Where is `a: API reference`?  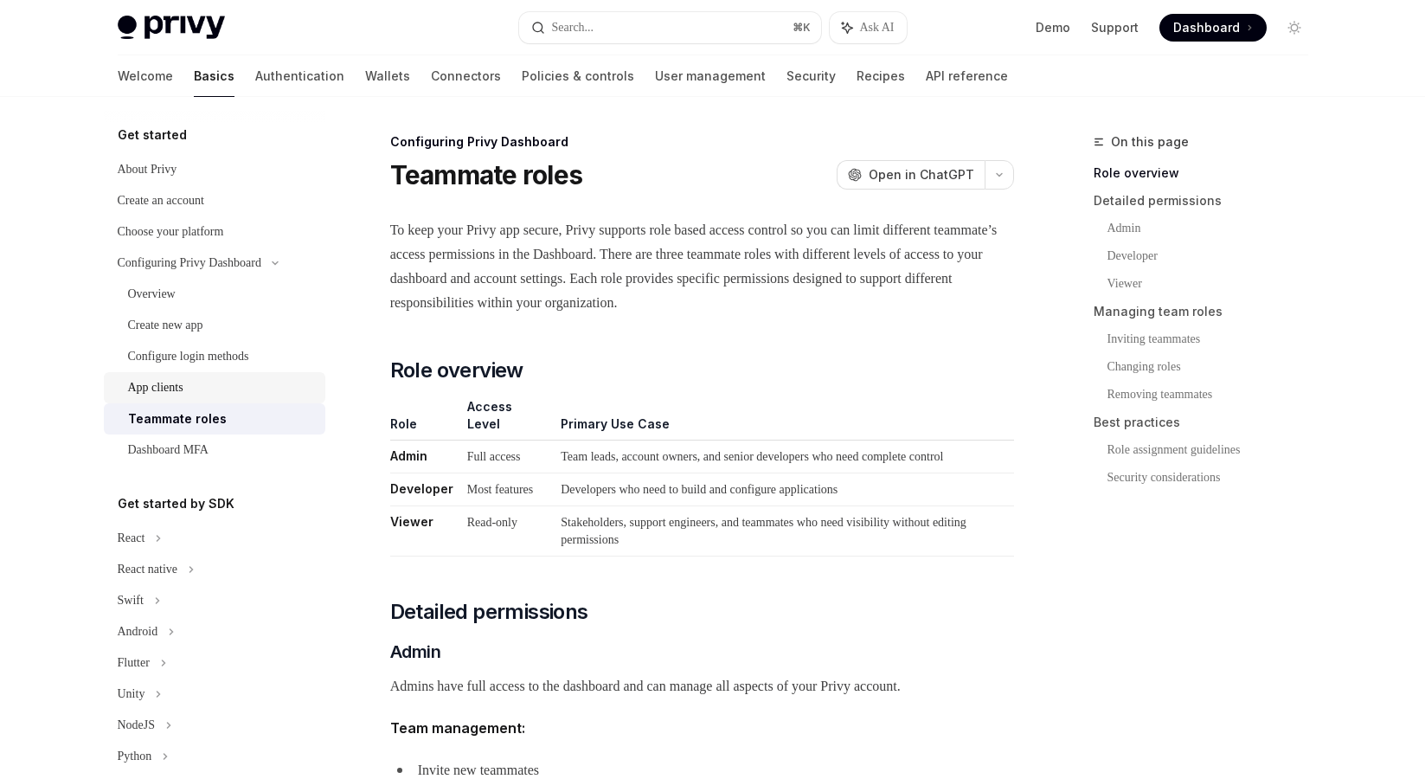 a: API reference is located at coordinates (967, 76).